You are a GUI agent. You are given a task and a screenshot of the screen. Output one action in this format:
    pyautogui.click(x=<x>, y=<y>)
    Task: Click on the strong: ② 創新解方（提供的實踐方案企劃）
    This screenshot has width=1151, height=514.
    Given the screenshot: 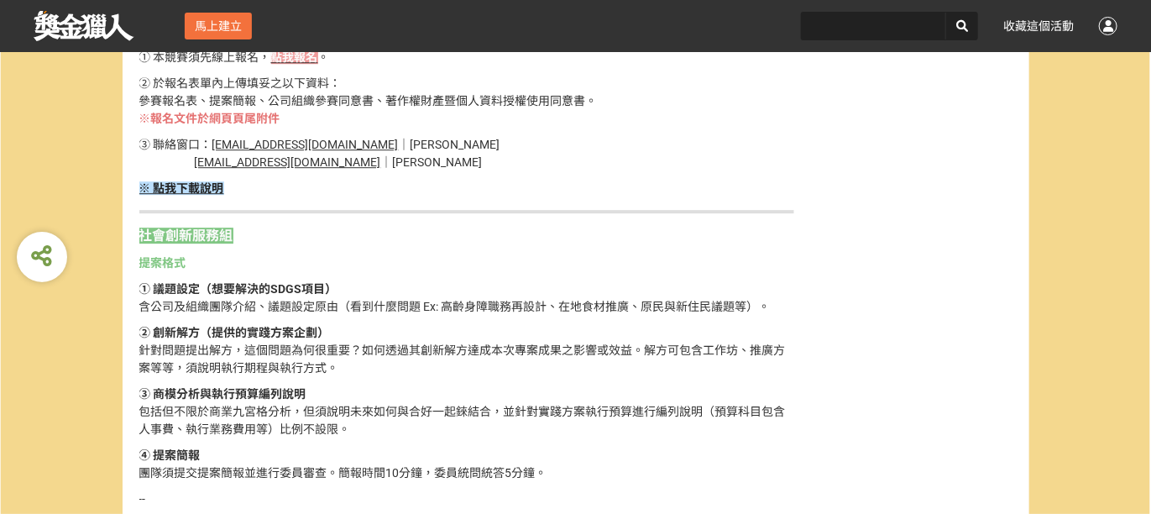 What is the action you would take?
    pyautogui.click(x=234, y=332)
    